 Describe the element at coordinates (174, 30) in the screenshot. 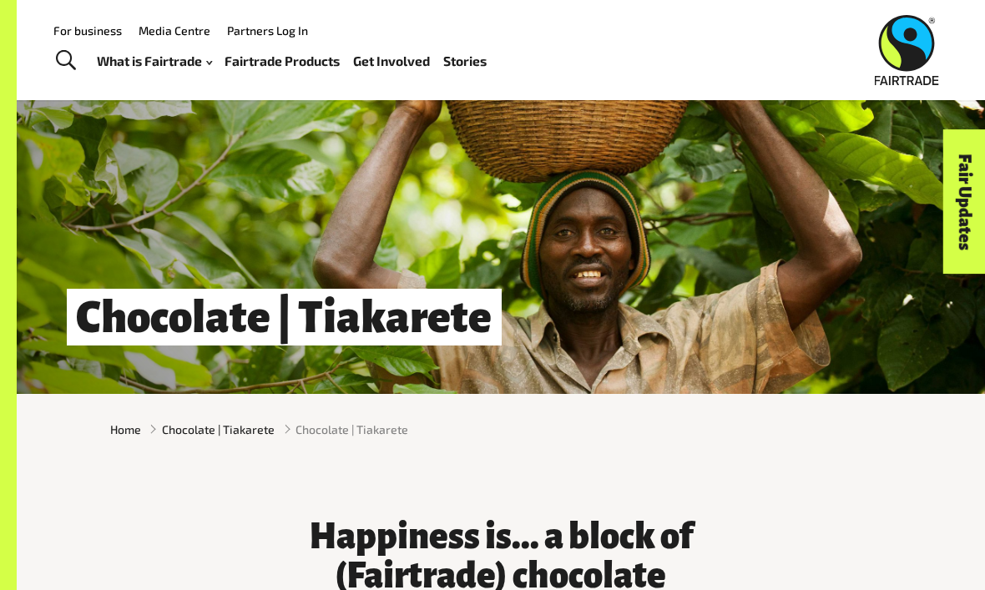

I see `a: Media Centre` at that location.